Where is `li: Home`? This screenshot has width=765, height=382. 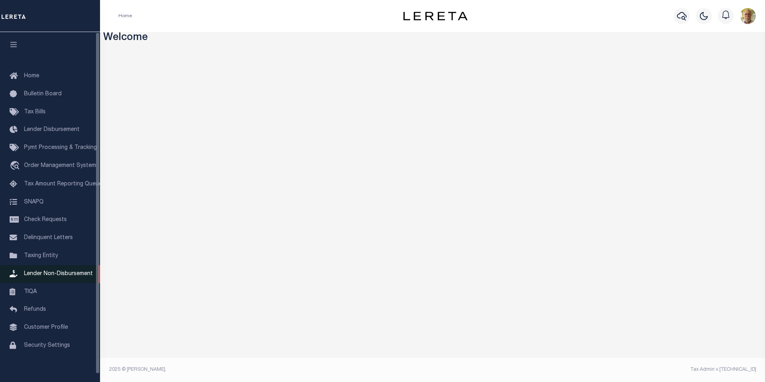
li: Home is located at coordinates (125, 16).